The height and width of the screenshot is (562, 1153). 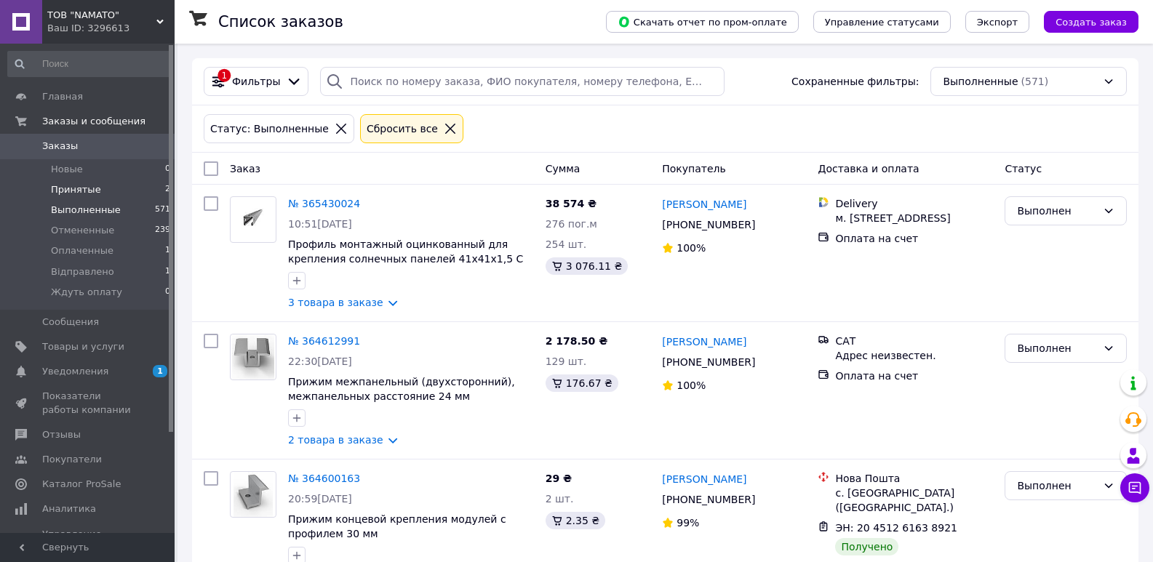 What do you see at coordinates (563, 169) in the screenshot?
I see `span: Сумма` at bounding box center [563, 169].